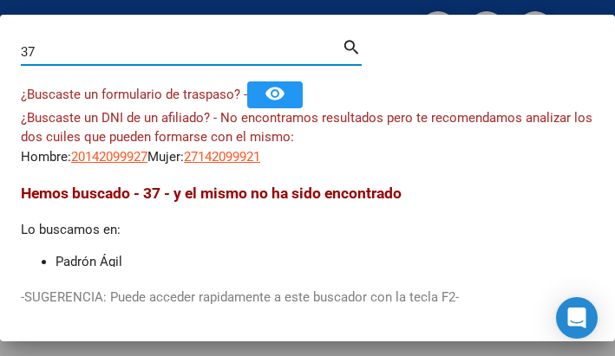 This screenshot has width=615, height=356. Describe the element at coordinates (275, 94) in the screenshot. I see `mat-icon: remove_red_eye` at that location.